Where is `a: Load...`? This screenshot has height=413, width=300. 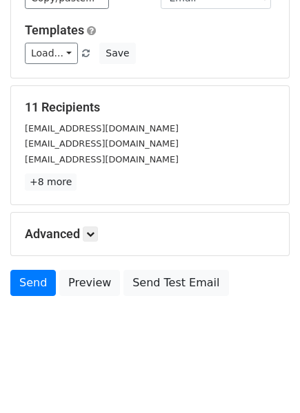 a: Load... is located at coordinates (51, 53).